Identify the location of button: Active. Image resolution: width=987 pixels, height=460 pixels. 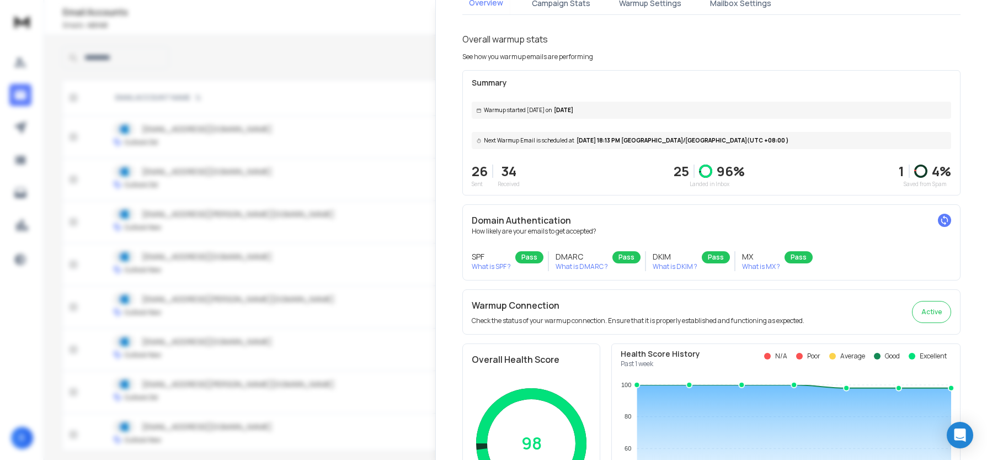
(932, 312).